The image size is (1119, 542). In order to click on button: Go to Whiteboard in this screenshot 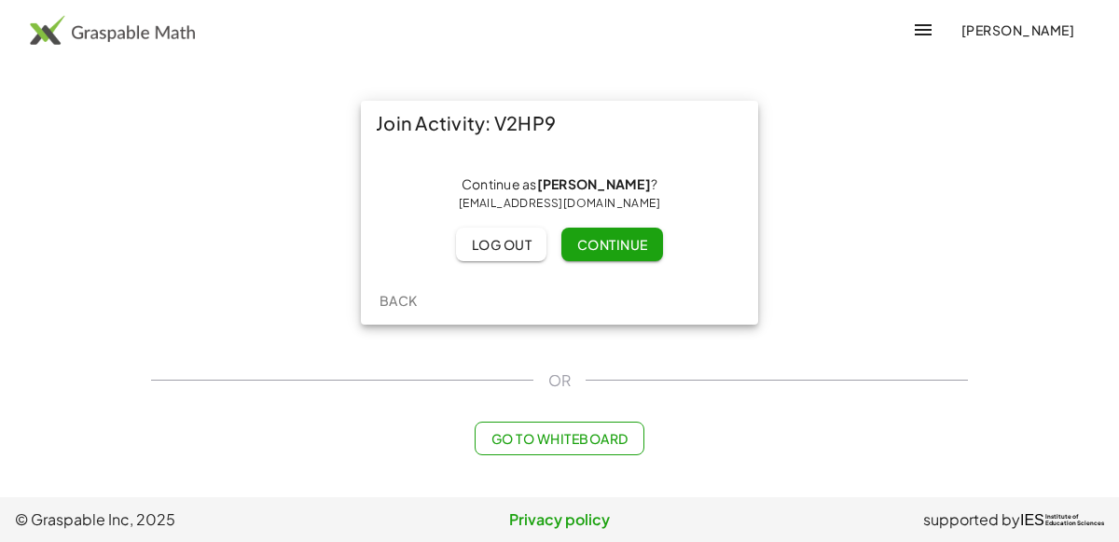, I will do `click(559, 438)`.